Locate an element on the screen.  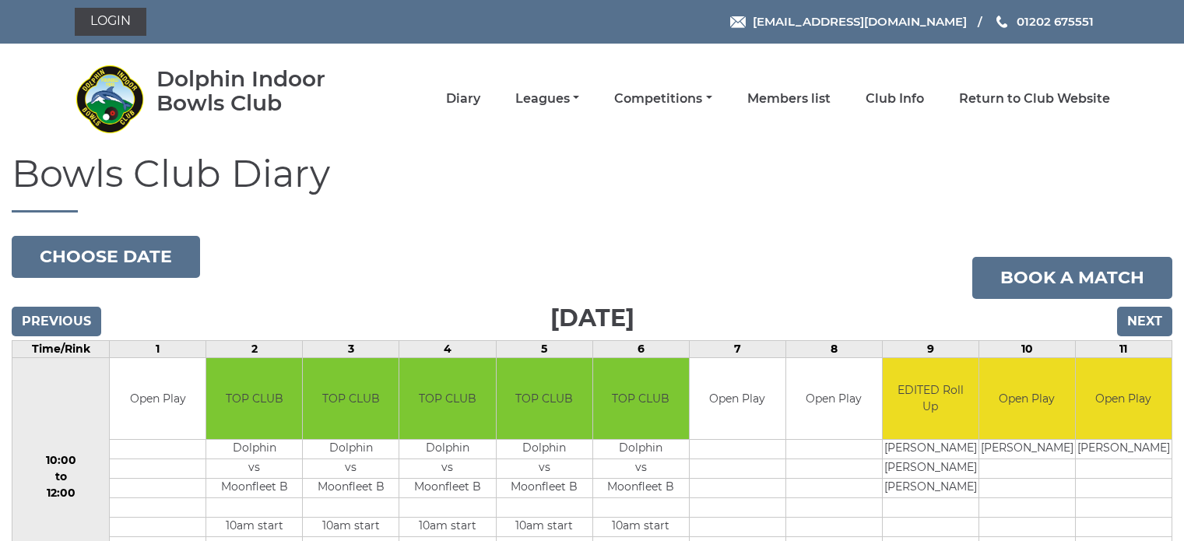
button: Choose date is located at coordinates (106, 257).